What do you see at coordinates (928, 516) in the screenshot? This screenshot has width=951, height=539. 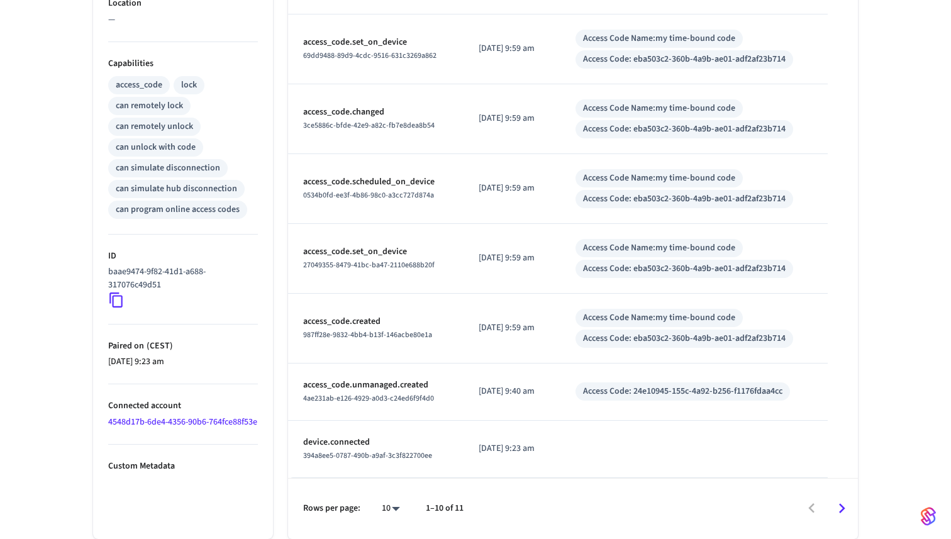 I see `img: SeamLogoGradient.69752ec5.svg` at bounding box center [928, 516].